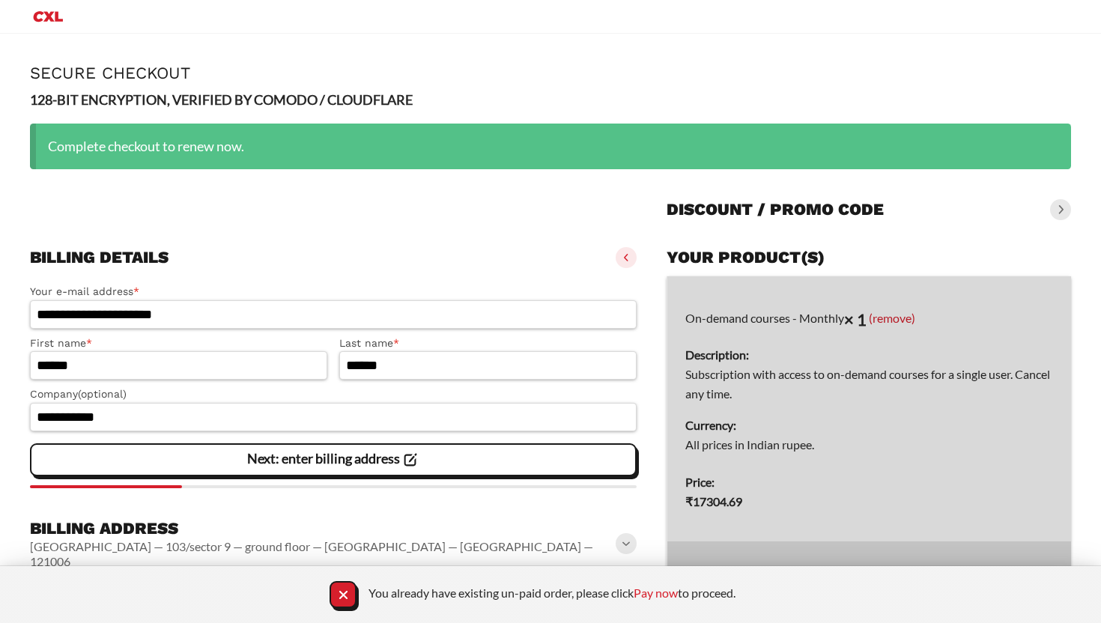  What do you see at coordinates (655, 592) in the screenshot?
I see `a: Pay now` at bounding box center [655, 592].